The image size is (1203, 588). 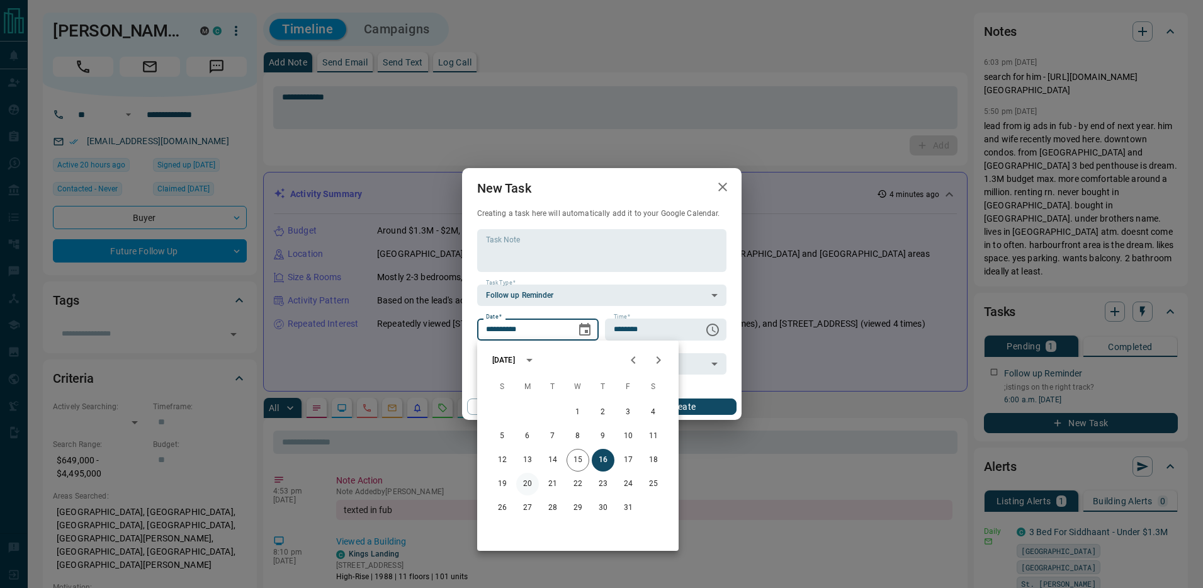 What do you see at coordinates (628, 460) in the screenshot?
I see `button: 17` at bounding box center [628, 460].